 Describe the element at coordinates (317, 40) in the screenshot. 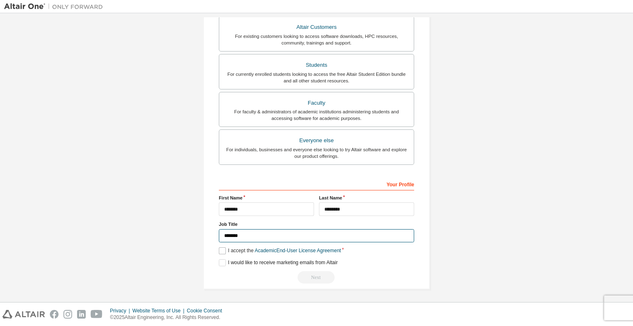

I see `div: For existing customers looking to access software downloads, HPC resources, community, trainings ...` at that location.